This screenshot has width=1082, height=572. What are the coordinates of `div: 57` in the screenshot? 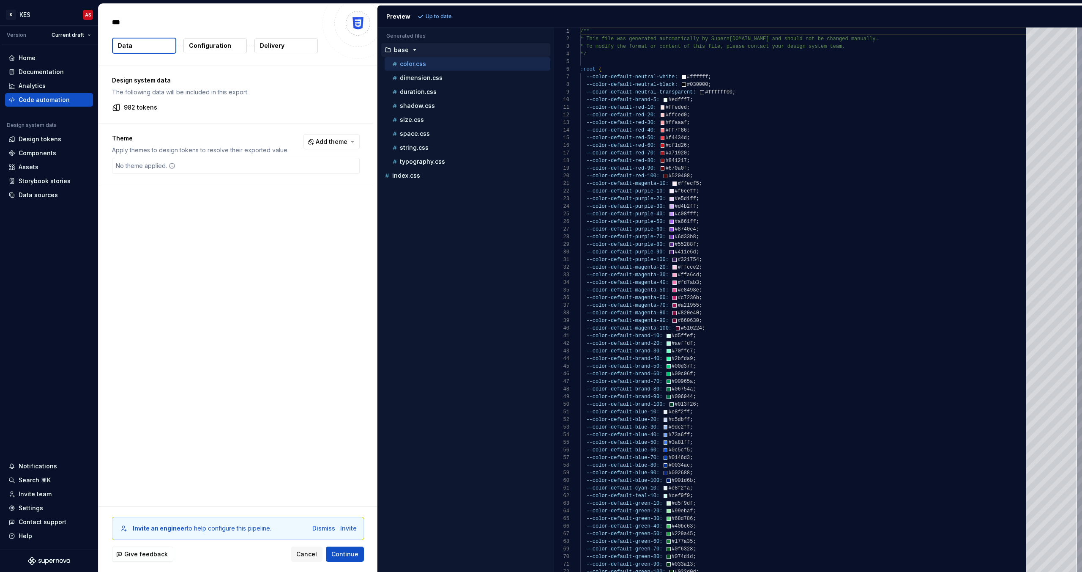 It's located at (562, 457).